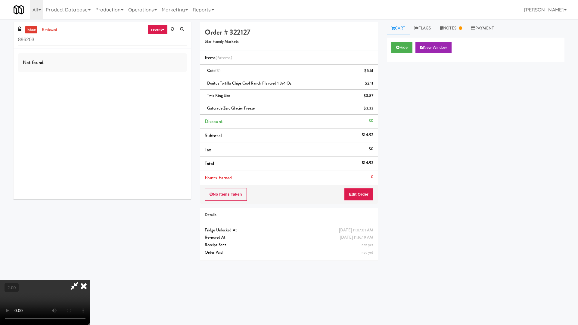  Describe the element at coordinates (372, 177) in the screenshot. I see `div: 0` at that location.